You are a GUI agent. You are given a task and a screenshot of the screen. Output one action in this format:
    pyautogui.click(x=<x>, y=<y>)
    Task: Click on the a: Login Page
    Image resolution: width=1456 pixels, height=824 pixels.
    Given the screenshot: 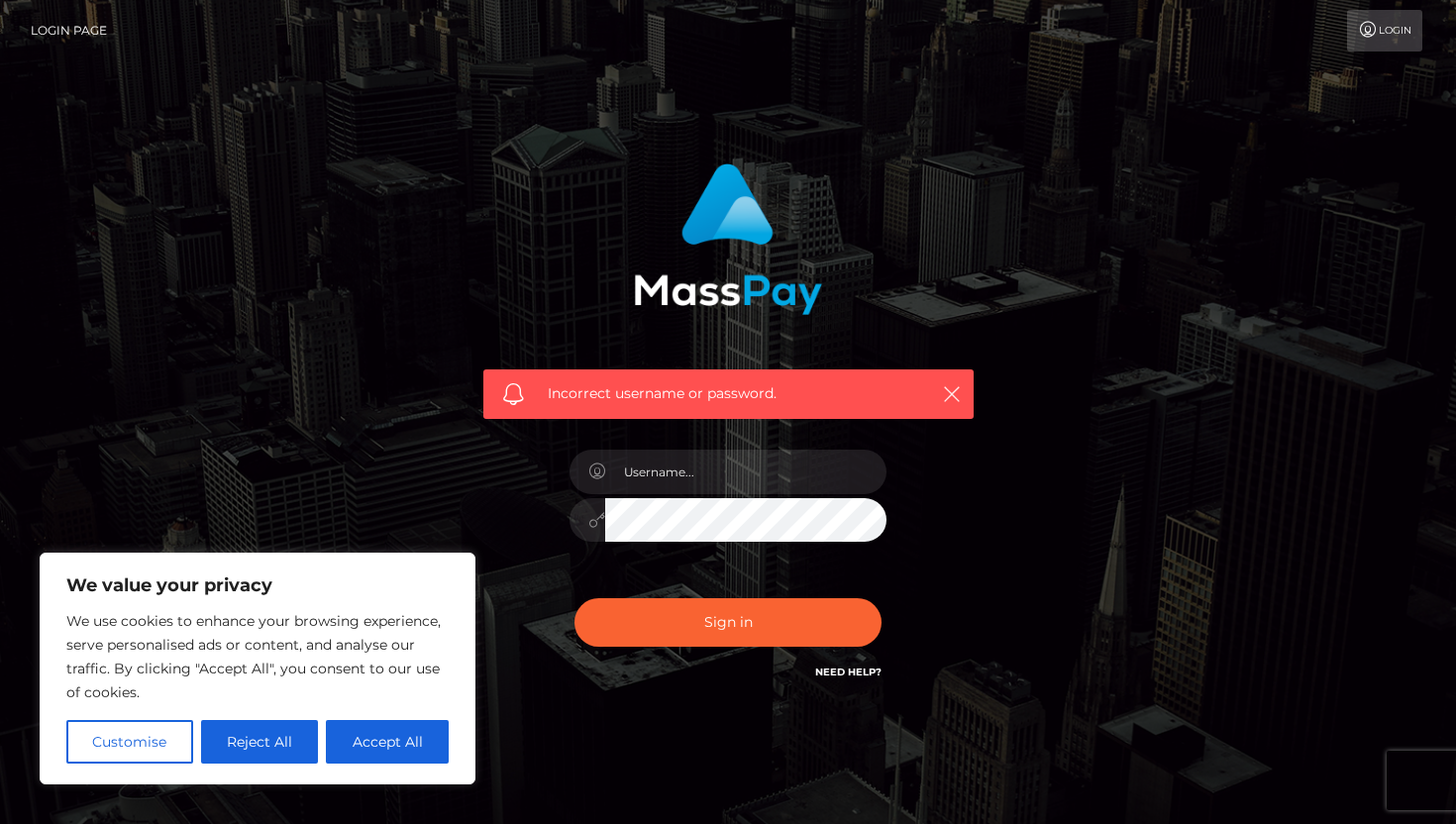 What is the action you would take?
    pyautogui.click(x=68, y=31)
    